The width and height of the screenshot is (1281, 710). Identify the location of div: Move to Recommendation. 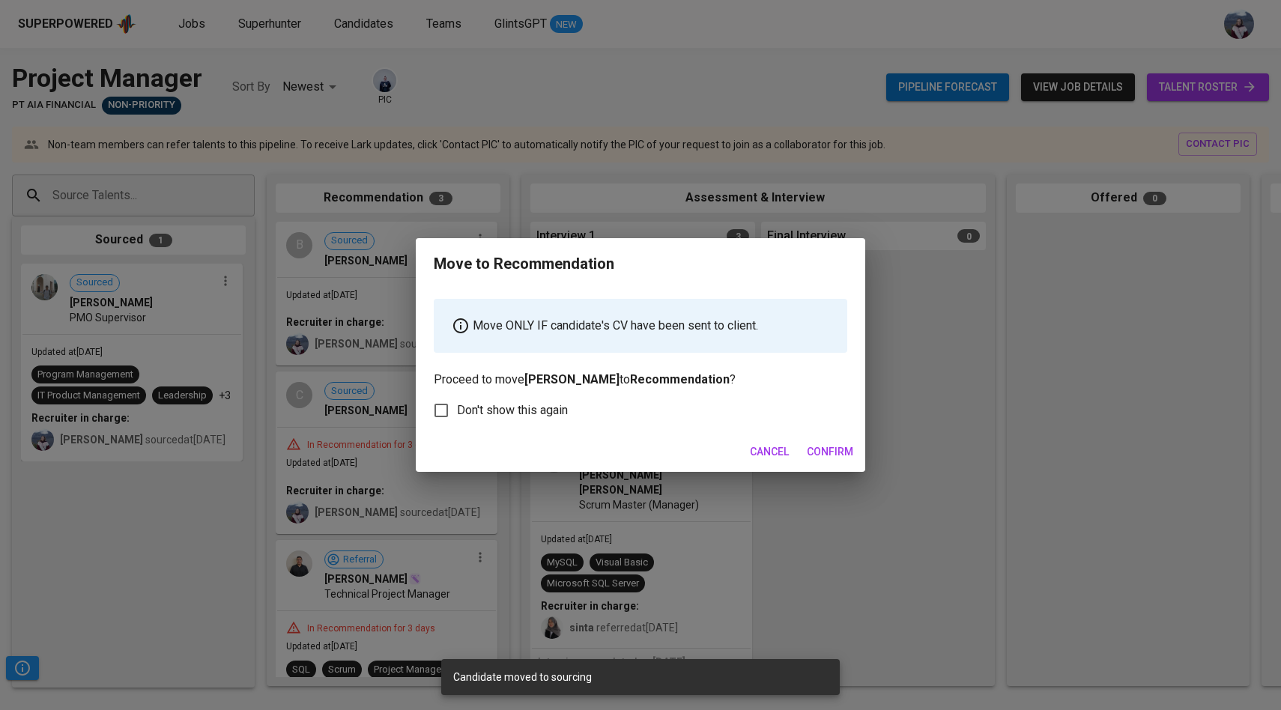
(523, 264).